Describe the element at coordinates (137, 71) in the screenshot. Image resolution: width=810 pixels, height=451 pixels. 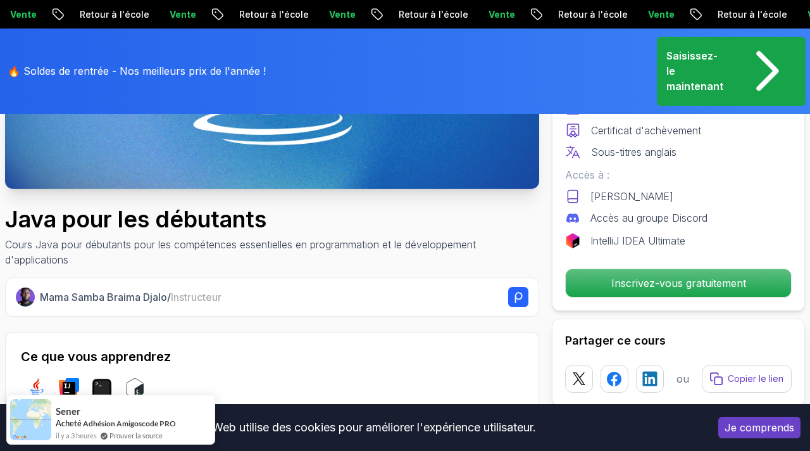
I see `font: 🔥 Soldes de rentrée - Nos meilleurs prix de l'année !` at that location.